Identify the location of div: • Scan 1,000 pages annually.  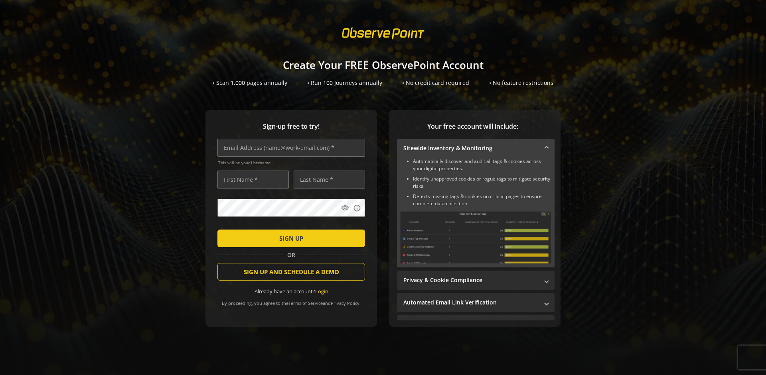
(250, 83).